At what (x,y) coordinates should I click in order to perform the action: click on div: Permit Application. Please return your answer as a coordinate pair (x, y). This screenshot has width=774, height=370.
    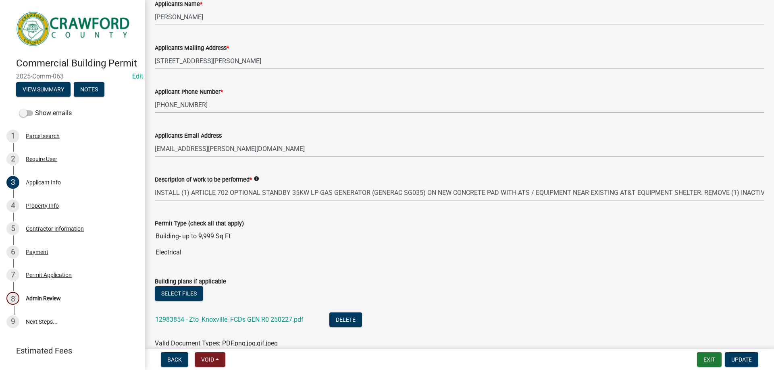
    Looking at the image, I should click on (49, 275).